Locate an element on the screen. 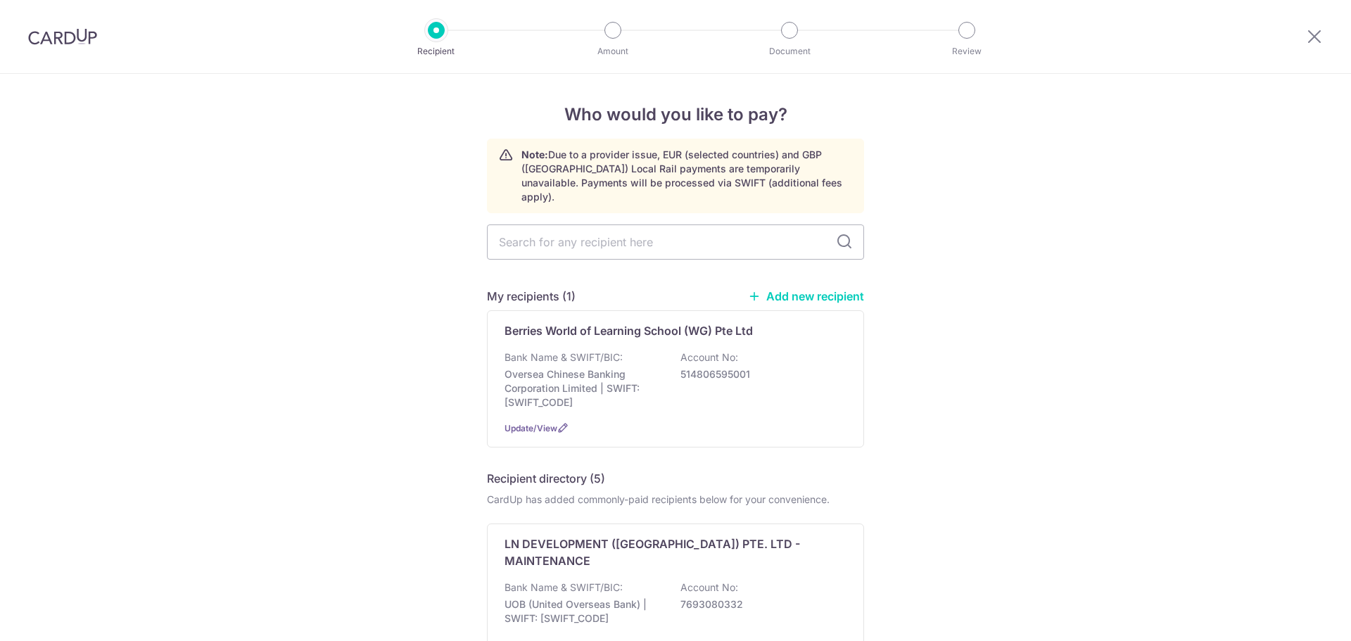  a: Add new recipient is located at coordinates (806, 296).